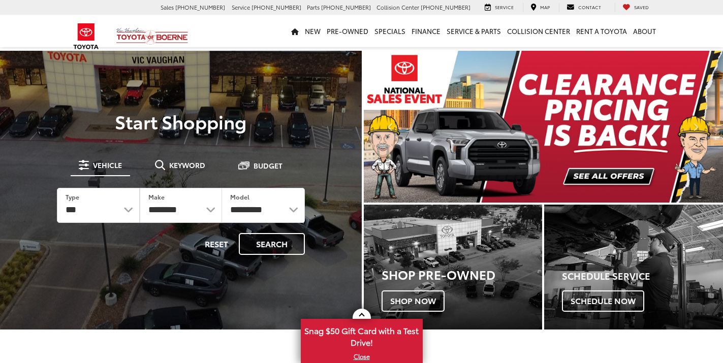 This screenshot has height=363, width=723. Describe the element at coordinates (538, 31) in the screenshot. I see `a: Collision Center` at that location.